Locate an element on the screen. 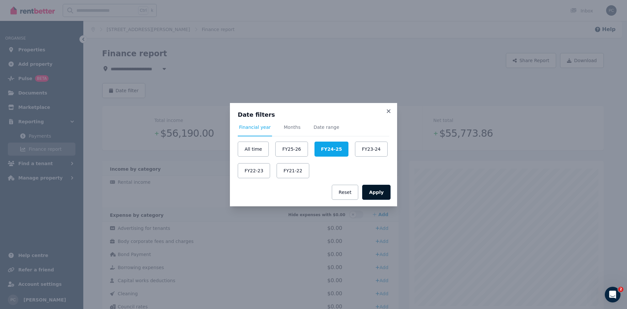  button: All time is located at coordinates (253, 149).